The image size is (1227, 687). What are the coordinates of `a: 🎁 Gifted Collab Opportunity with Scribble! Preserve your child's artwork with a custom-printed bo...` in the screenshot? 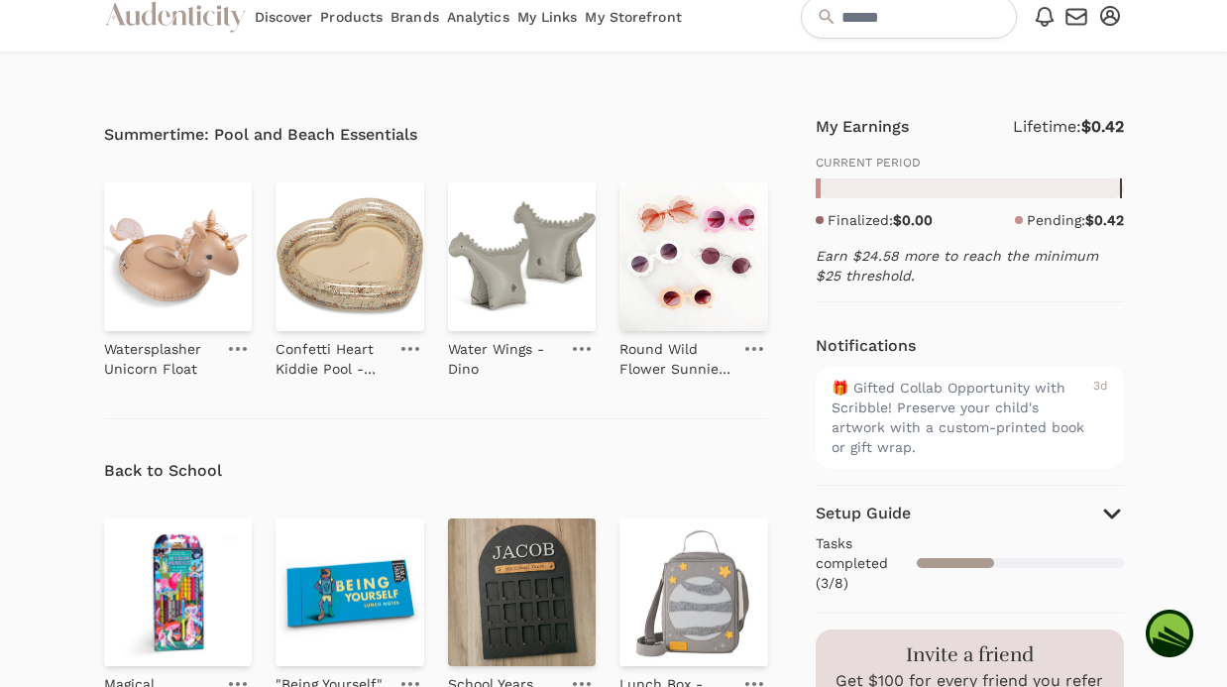 It's located at (970, 417).